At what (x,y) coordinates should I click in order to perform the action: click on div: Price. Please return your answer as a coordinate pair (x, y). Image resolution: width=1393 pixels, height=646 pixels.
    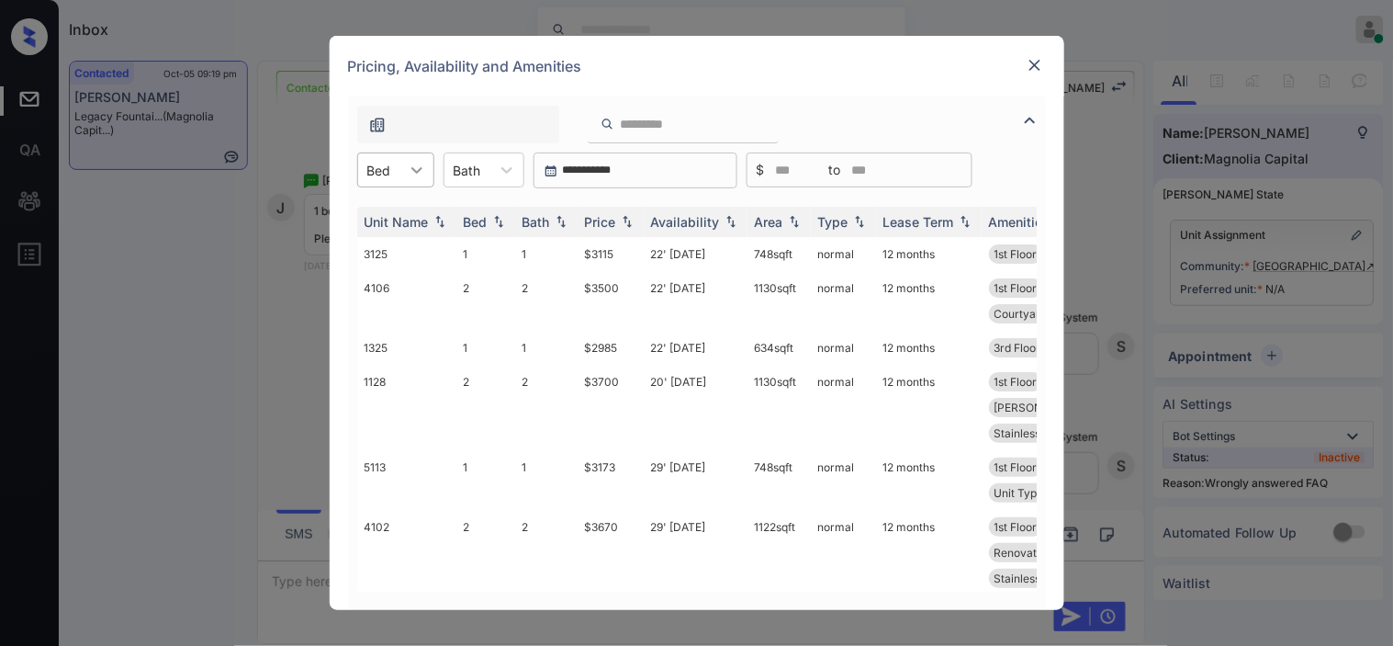
    Looking at the image, I should click on (601, 221).